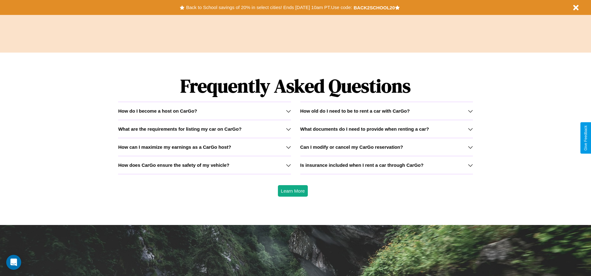 The height and width of the screenshot is (276, 591). What do you see at coordinates (174, 165) in the screenshot?
I see `h3: How does CarGo ensure the safety of my vehicle?` at bounding box center [174, 165].